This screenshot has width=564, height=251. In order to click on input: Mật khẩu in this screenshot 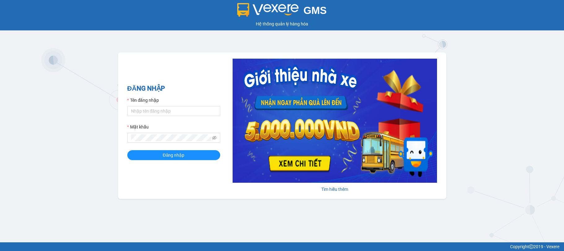, I will do `click(171, 138)`.